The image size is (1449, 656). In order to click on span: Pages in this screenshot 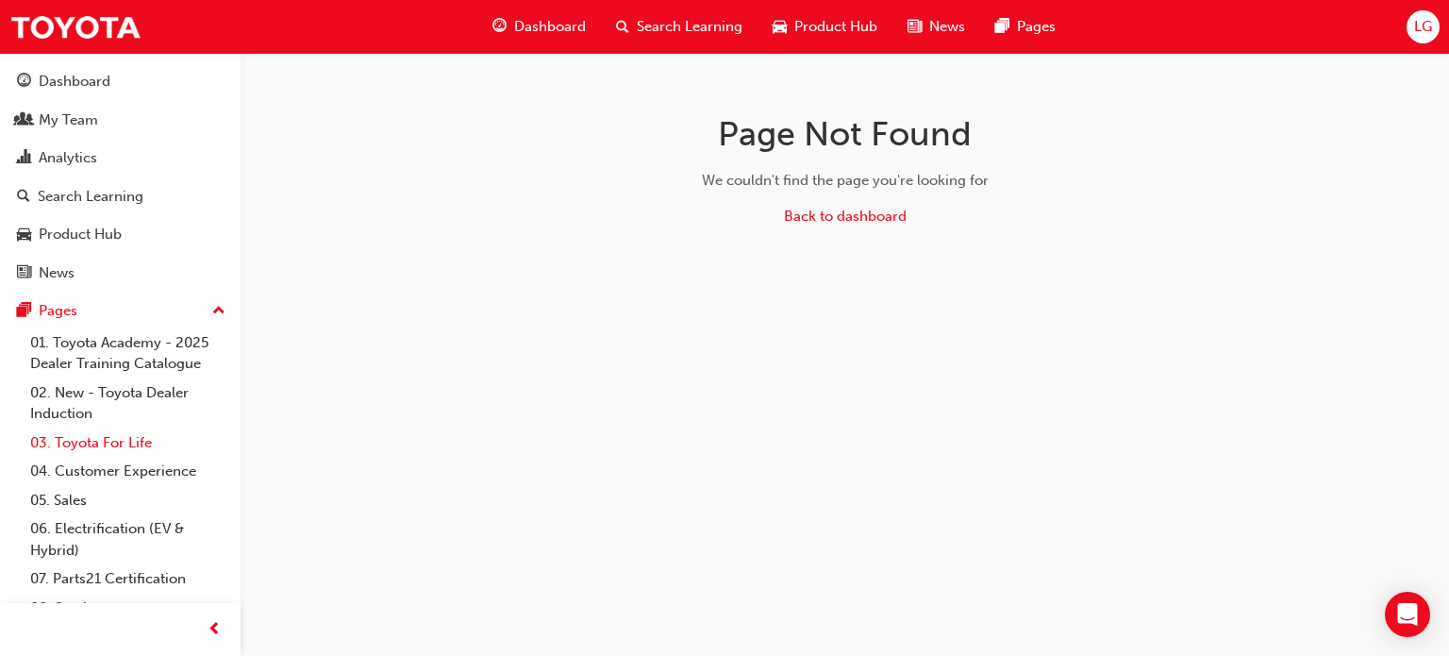, I will do `click(1036, 26)`.